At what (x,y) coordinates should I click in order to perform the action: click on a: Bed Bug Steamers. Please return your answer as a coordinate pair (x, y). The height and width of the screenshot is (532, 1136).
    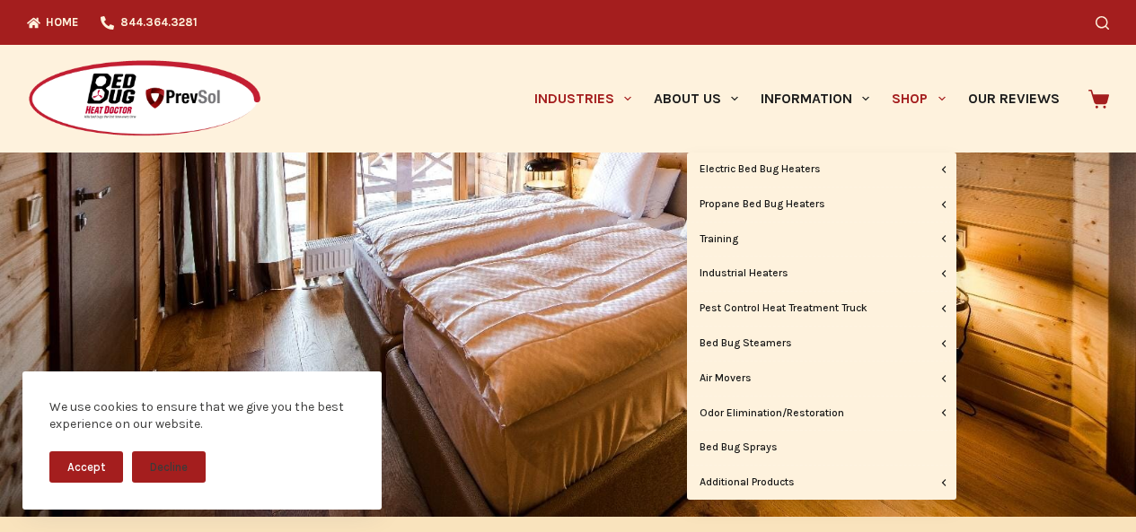
    Looking at the image, I should click on (822, 344).